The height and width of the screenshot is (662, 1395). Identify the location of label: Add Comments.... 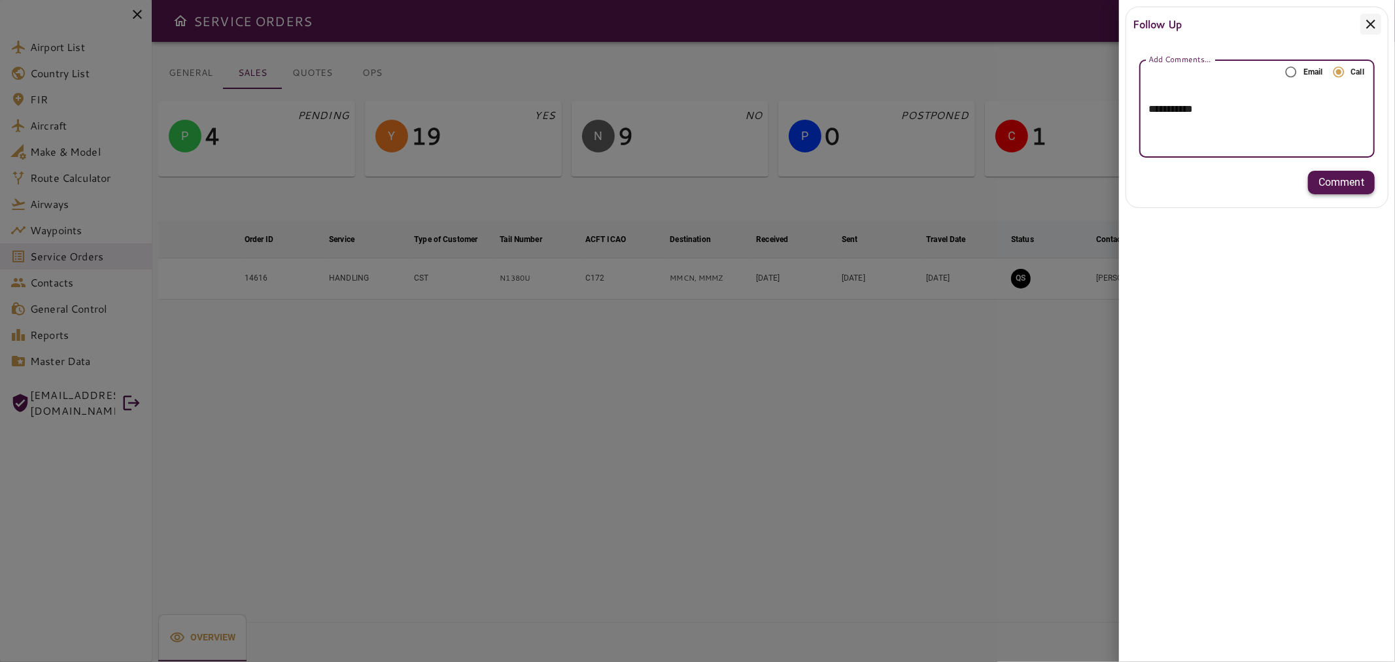
(1179, 59).